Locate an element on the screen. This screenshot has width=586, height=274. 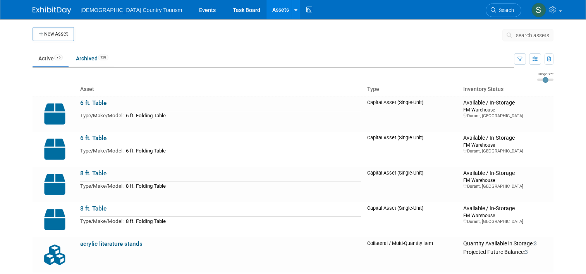
img: ExhibitDay is located at coordinates (52, 10).